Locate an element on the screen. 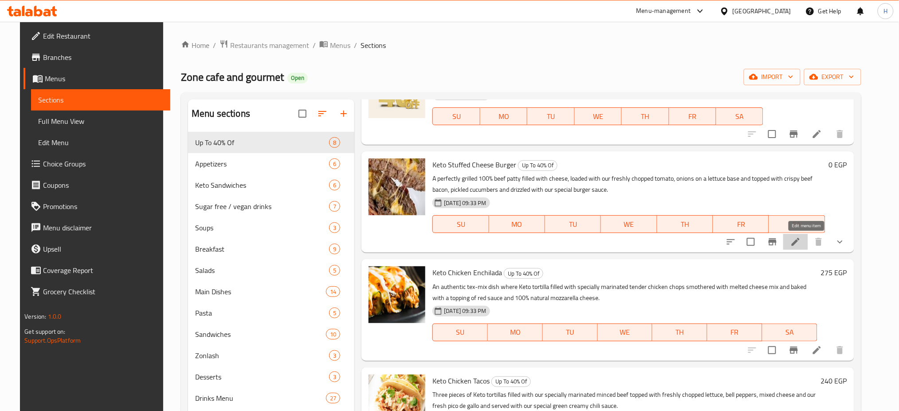  div: Sugar free / vegan drinks7 is located at coordinates (271, 206).